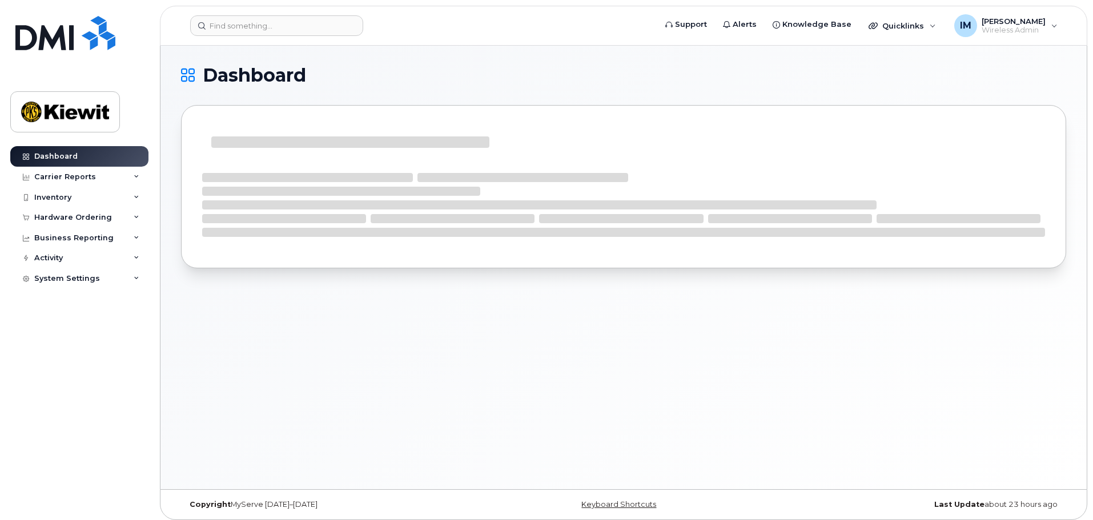 The image size is (1093, 520). I want to click on div: about 23 hours ago, so click(918, 505).